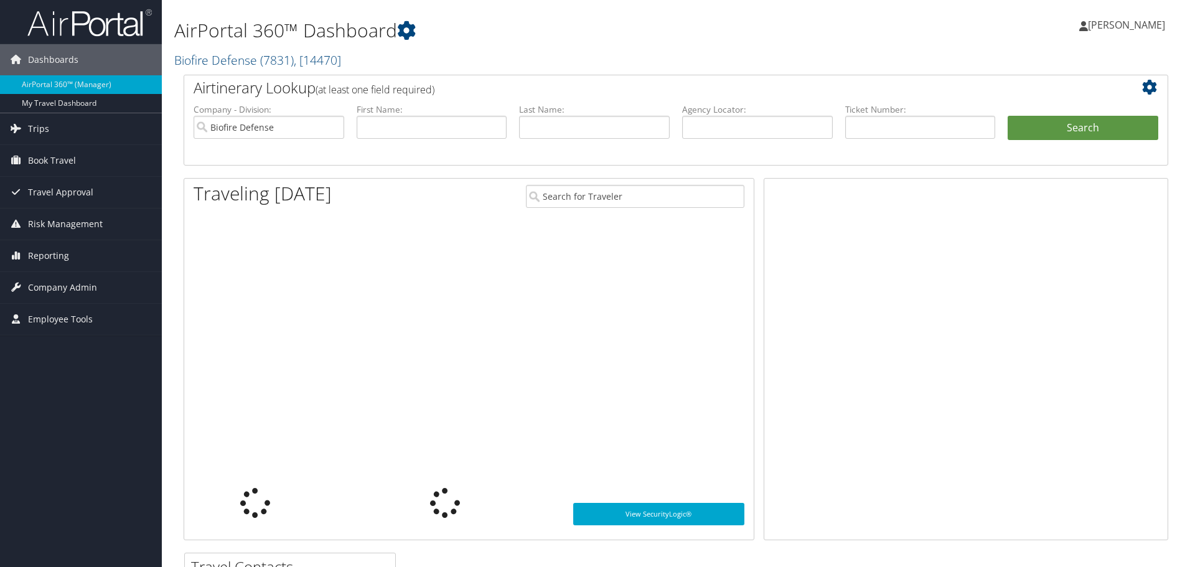 Image resolution: width=1190 pixels, height=567 pixels. What do you see at coordinates (39, 129) in the screenshot?
I see `span: Trips` at bounding box center [39, 129].